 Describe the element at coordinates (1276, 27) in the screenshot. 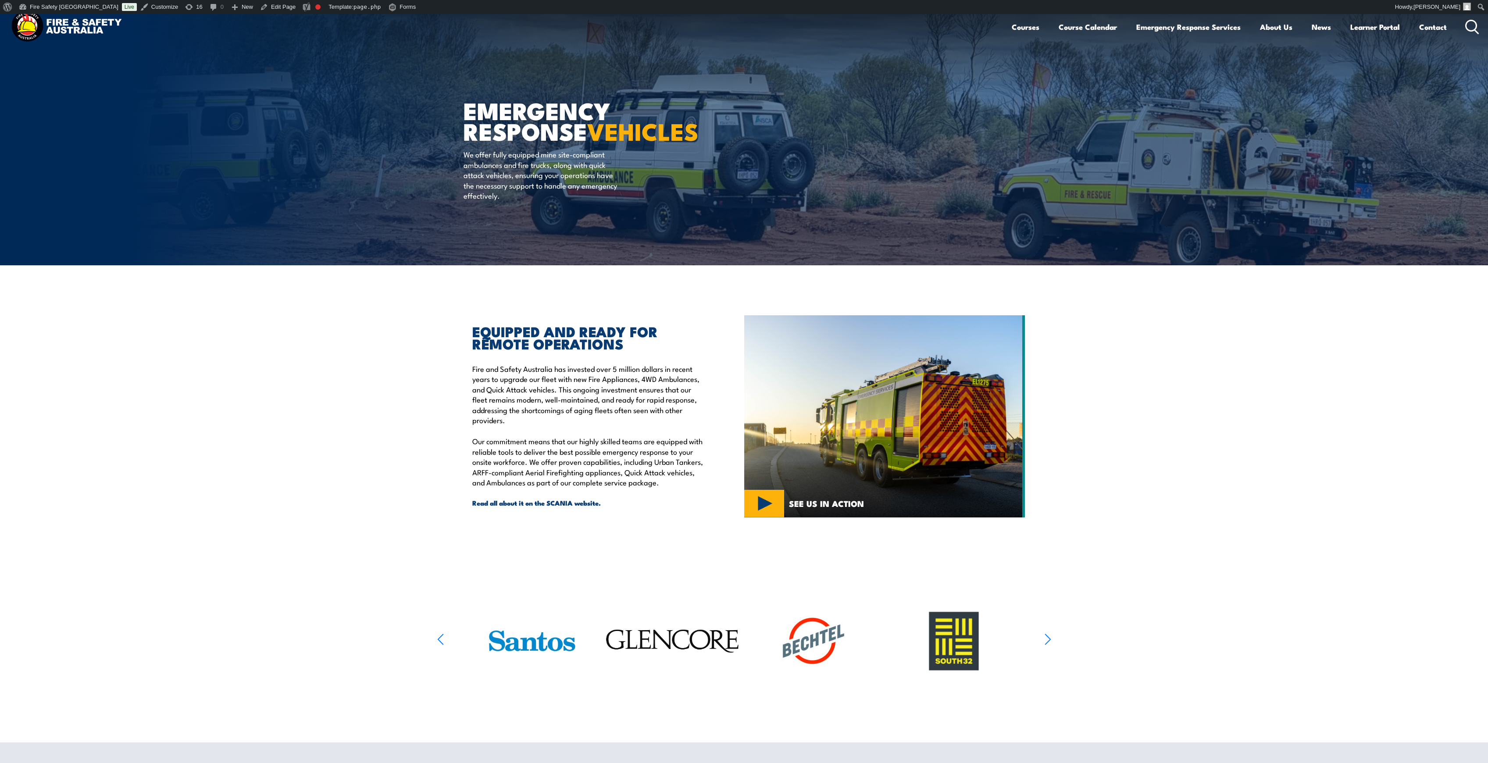

I see `a: About Us` at that location.